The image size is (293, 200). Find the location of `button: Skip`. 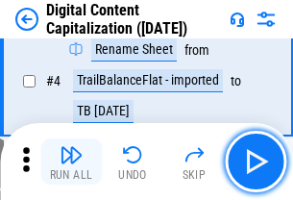

button: Skip is located at coordinates (194, 161).